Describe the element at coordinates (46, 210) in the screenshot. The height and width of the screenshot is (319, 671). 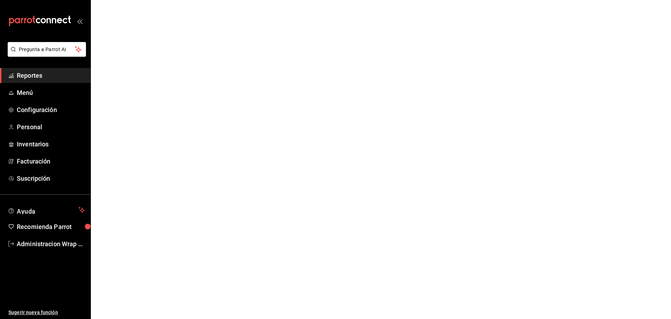
I see `span: Ayuda` at that location.